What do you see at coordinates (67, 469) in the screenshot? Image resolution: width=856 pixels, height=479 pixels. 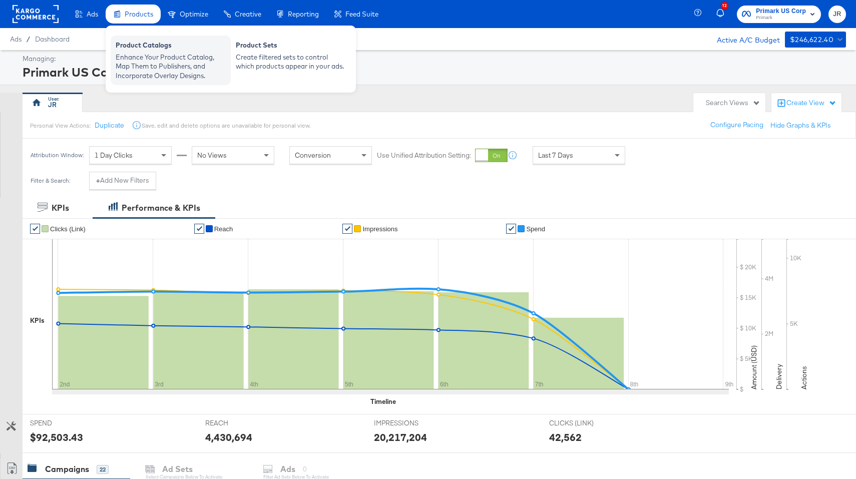 I see `div: Campaigns` at bounding box center [67, 469].